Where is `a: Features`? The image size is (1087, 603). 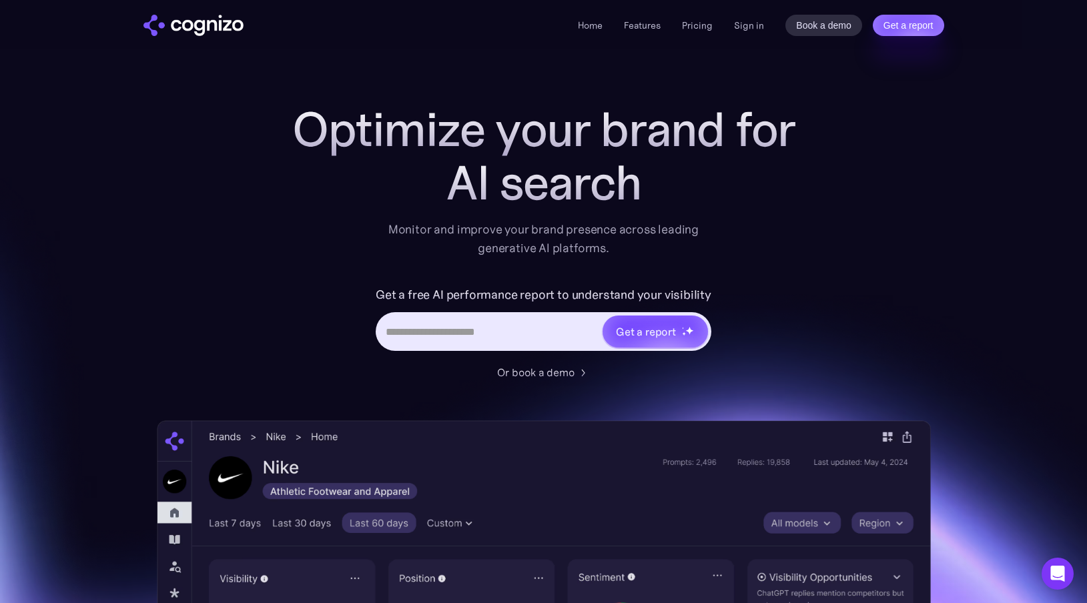 a: Features is located at coordinates (642, 25).